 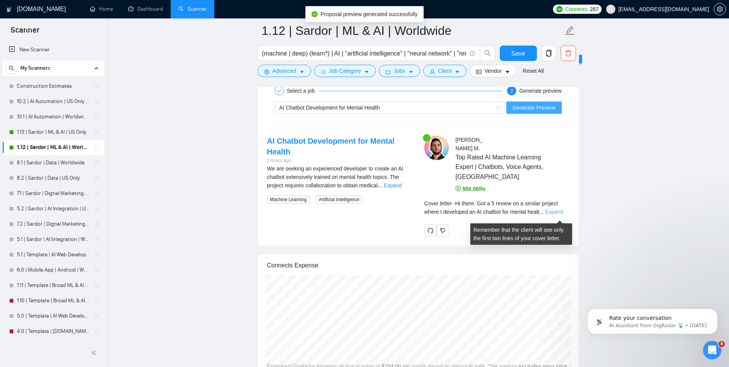 What do you see at coordinates (339, 199) in the screenshot?
I see `span: Artificial Intelligence` at bounding box center [339, 199].